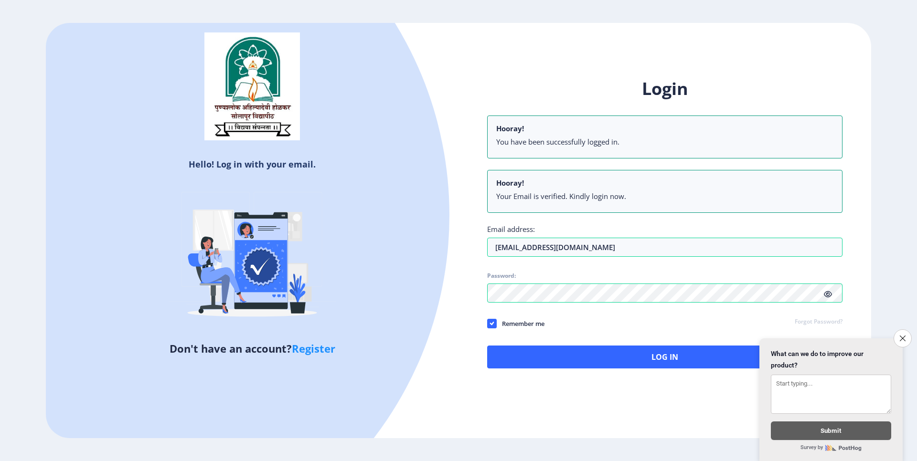  I want to click on a: Register, so click(313, 349).